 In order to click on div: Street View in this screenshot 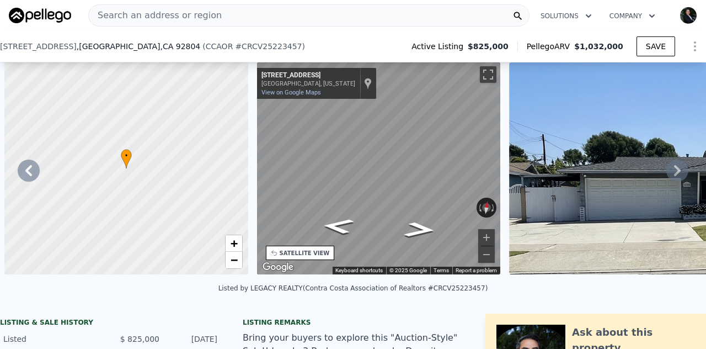, I will do `click(379, 168)`.